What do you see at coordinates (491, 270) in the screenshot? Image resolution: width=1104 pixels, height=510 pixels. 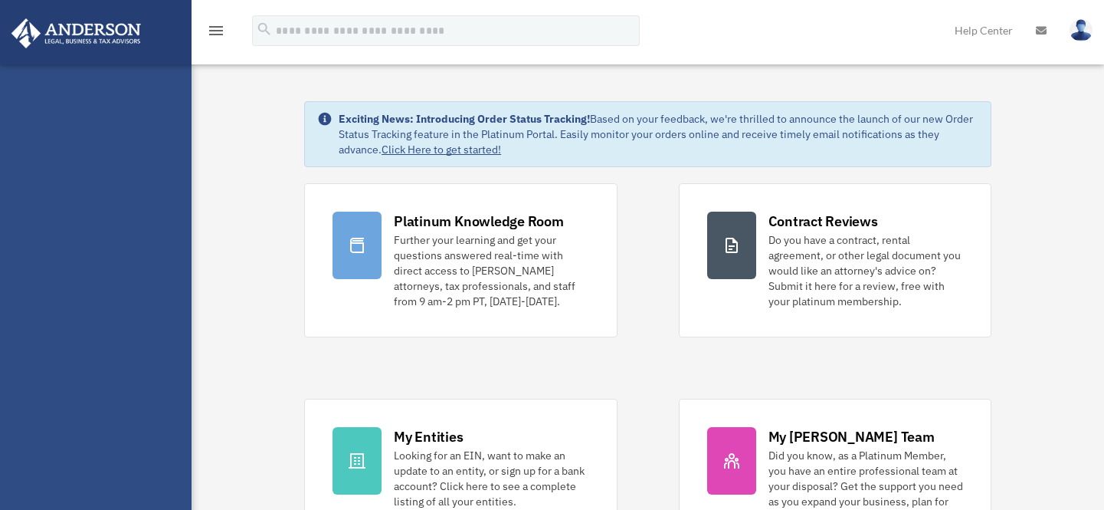 I see `div: Further your learning and get your questions answered real-time with direct access to [PERSON_NAM...` at bounding box center [491, 270].